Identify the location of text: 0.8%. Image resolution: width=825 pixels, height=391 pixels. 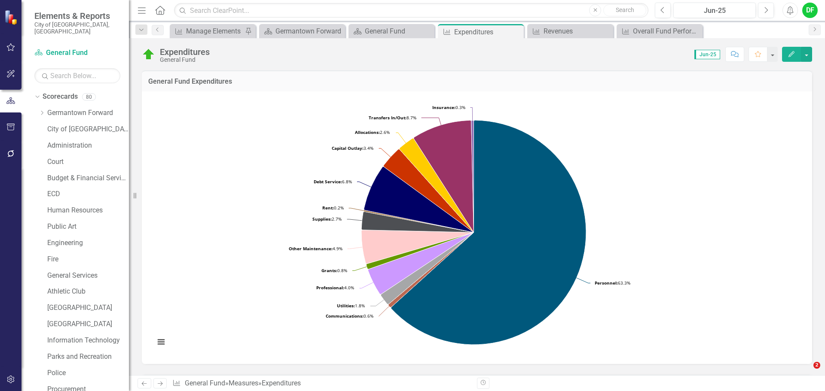
(334, 271).